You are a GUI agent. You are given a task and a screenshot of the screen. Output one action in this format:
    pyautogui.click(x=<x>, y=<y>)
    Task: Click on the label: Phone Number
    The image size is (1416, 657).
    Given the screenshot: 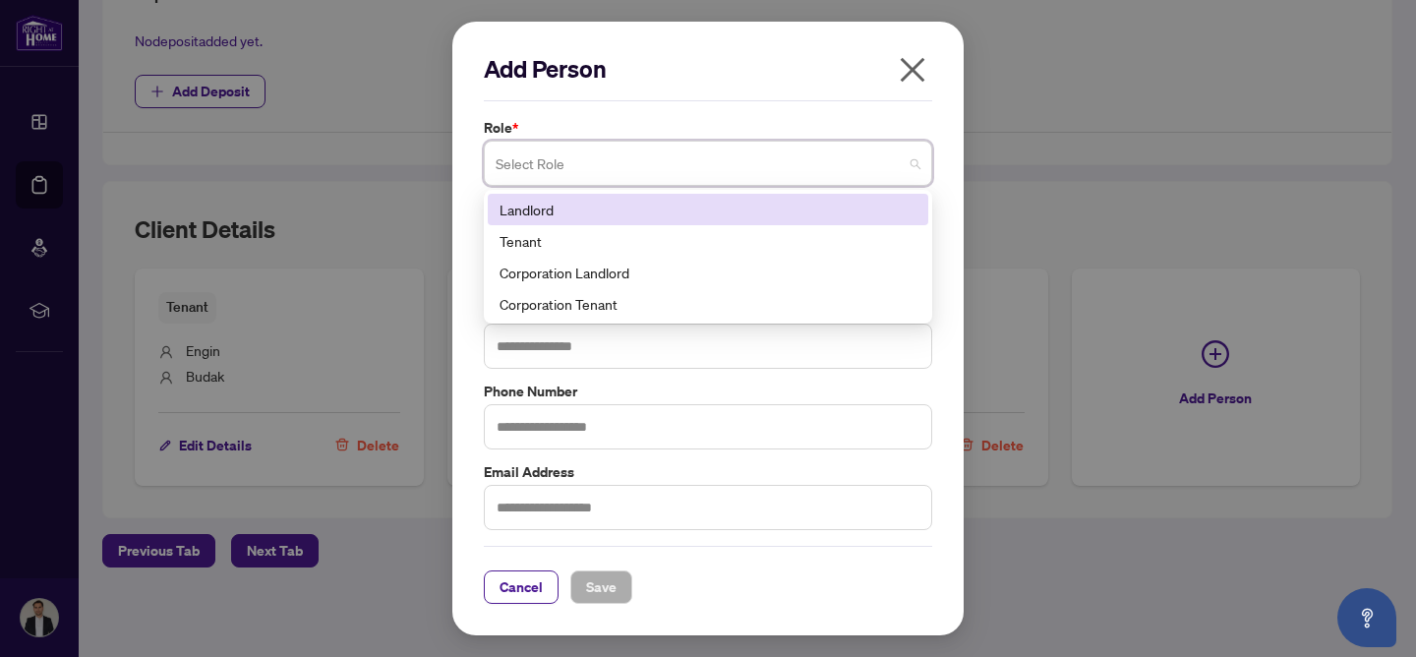 What is the action you would take?
    pyautogui.click(x=708, y=391)
    